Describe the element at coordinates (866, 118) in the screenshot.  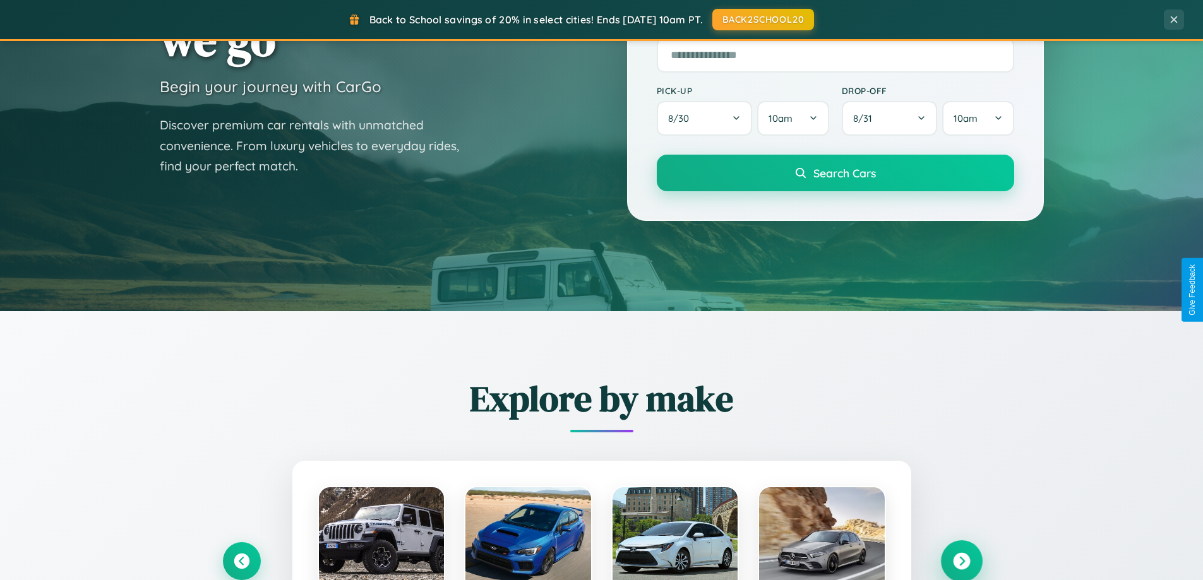
I see `span: 8 / 31` at that location.